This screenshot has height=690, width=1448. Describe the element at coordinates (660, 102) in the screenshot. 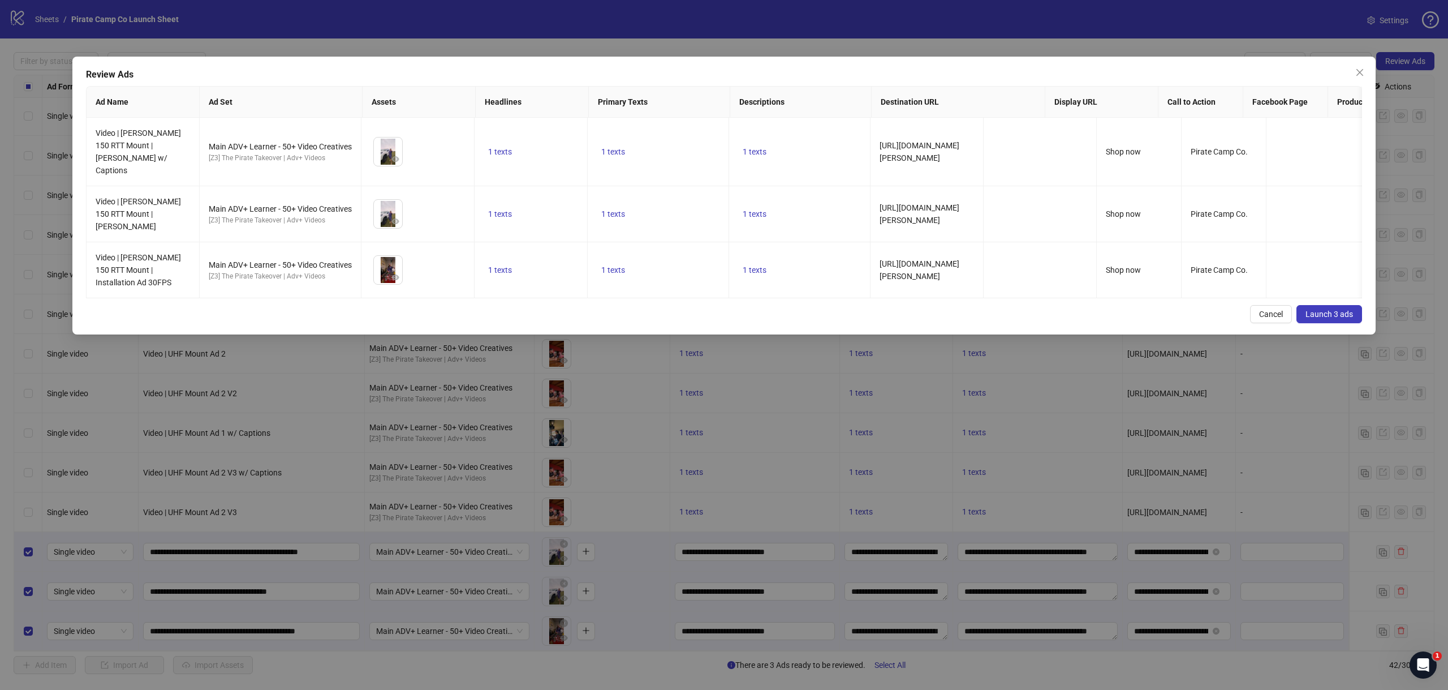

I see `th: Primary Texts` at that location.